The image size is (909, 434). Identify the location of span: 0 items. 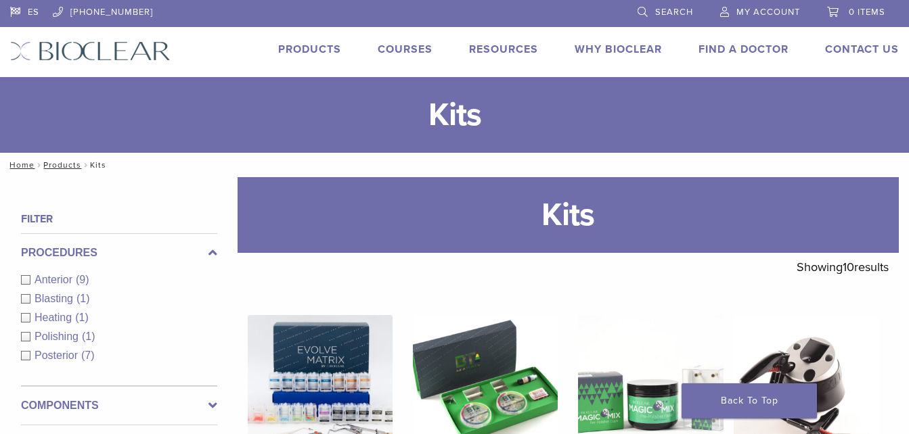
(867, 12).